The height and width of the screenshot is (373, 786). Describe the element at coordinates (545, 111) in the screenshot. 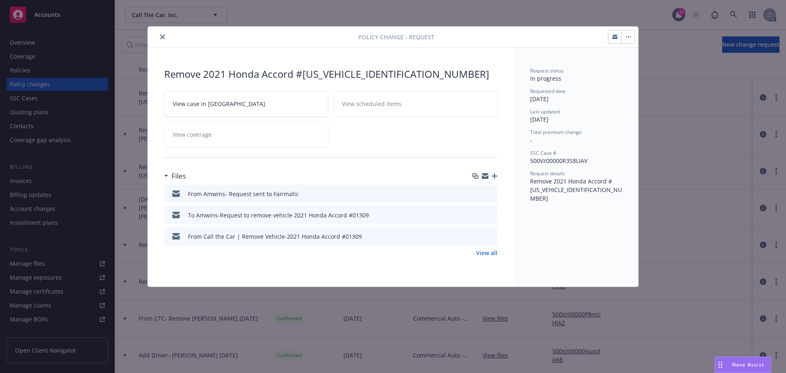

I see `span: Last updated` at that location.